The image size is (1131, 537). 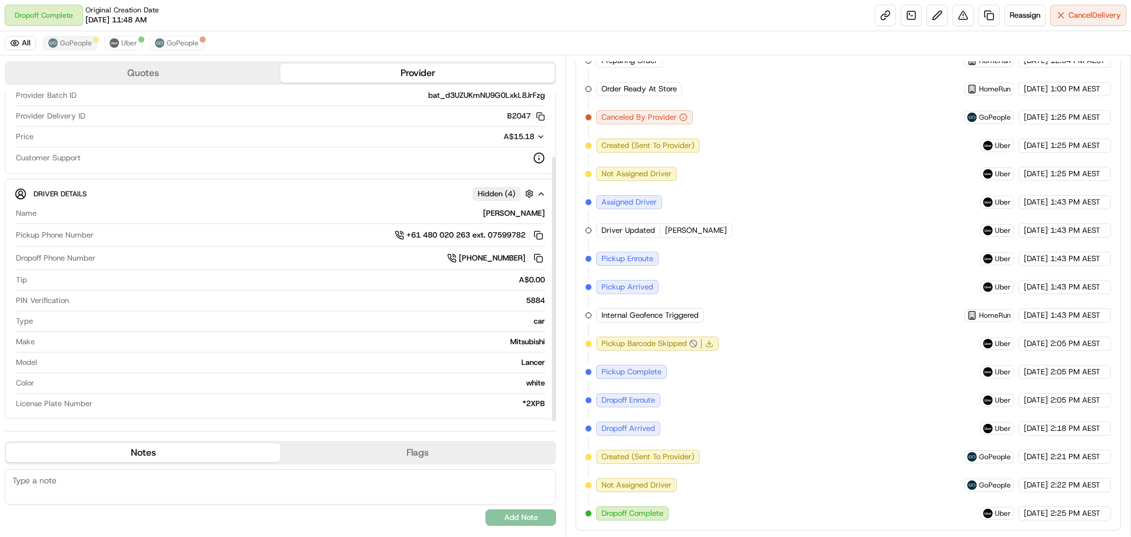 What do you see at coordinates (94, 129) in the screenshot?
I see `div: We're available if you need us!` at bounding box center [94, 129].